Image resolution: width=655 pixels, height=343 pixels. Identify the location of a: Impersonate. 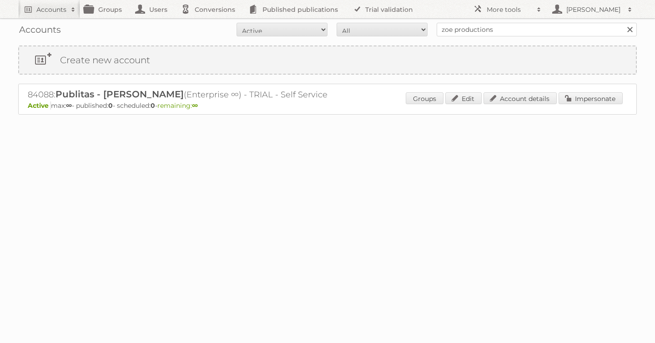
(590, 98).